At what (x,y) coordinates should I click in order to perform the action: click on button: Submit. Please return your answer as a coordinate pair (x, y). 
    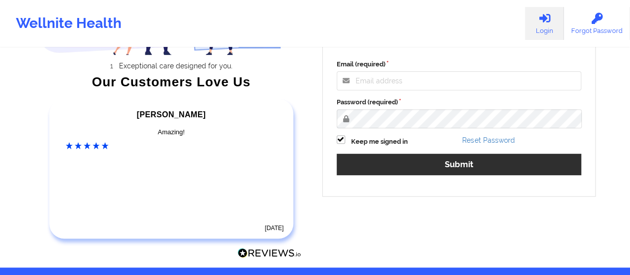
    Looking at the image, I should click on (459, 164).